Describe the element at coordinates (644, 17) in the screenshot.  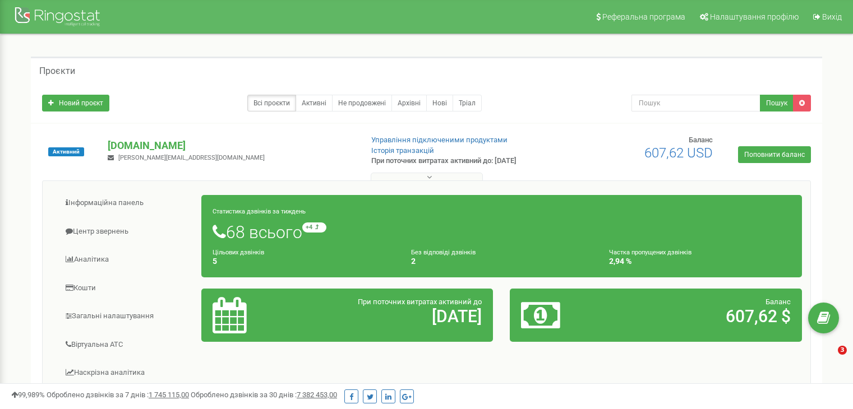
I see `span: Реферальна програма` at that location.